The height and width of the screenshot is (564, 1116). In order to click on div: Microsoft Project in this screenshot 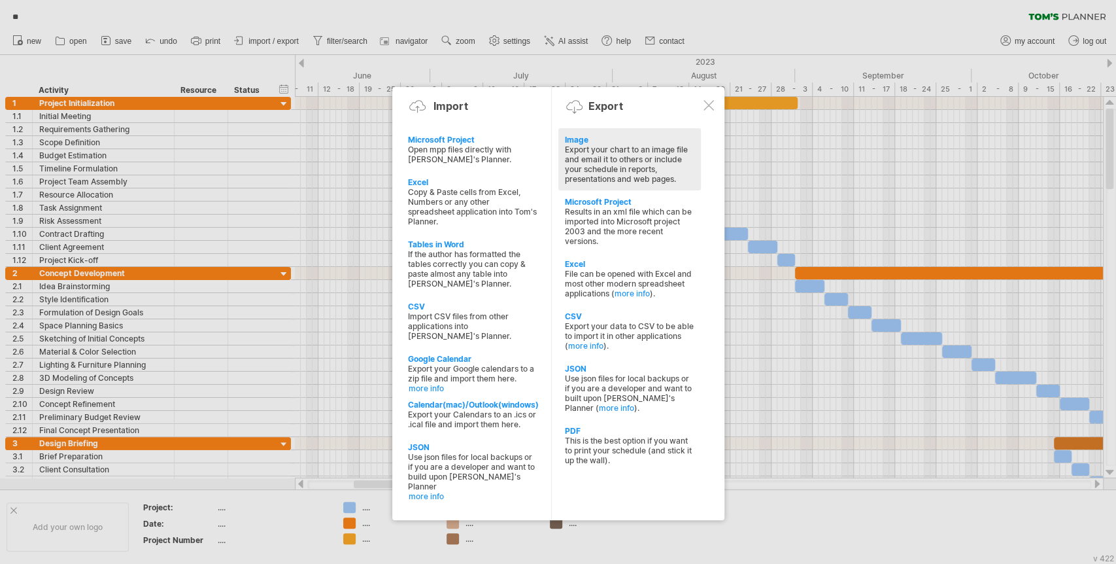, I will do `click(630, 201)`.